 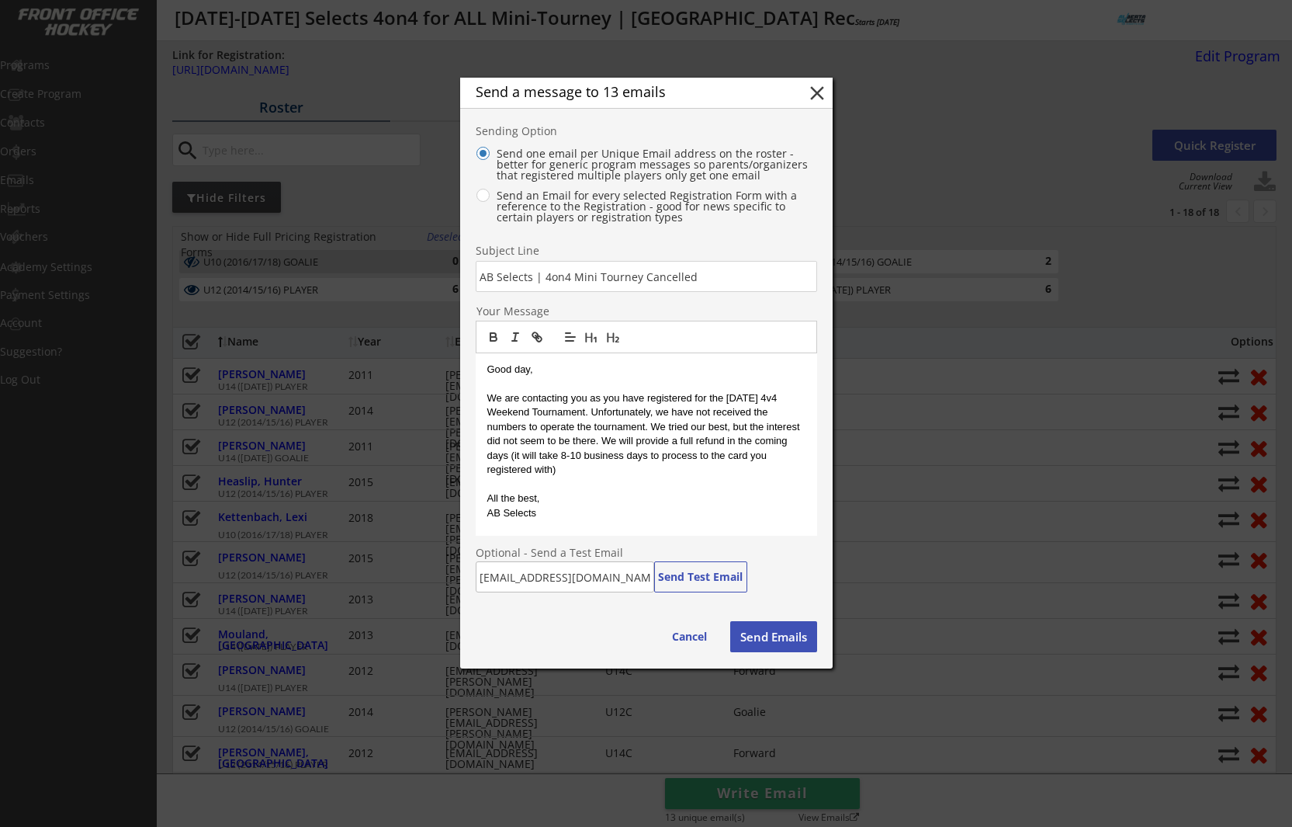 I want to click on input: Email address, so click(x=565, y=577).